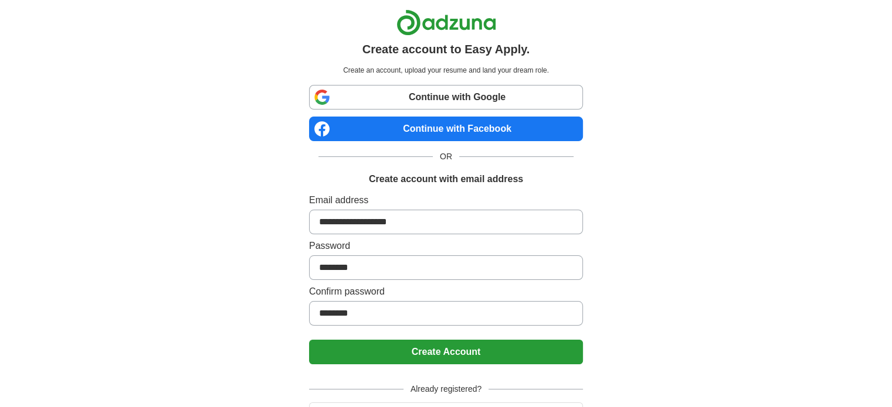 This screenshot has width=892, height=407. Describe the element at coordinates (446, 22) in the screenshot. I see `img: Adzuna logo` at that location.